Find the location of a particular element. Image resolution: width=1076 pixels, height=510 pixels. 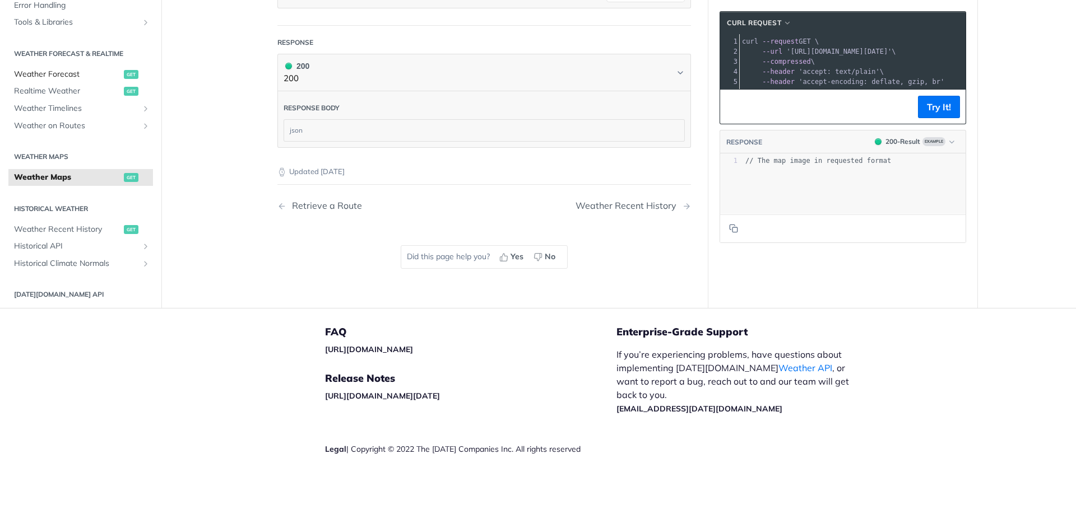

span: 'accept-encoding: deflate, gzip, br' is located at coordinates (871, 82).